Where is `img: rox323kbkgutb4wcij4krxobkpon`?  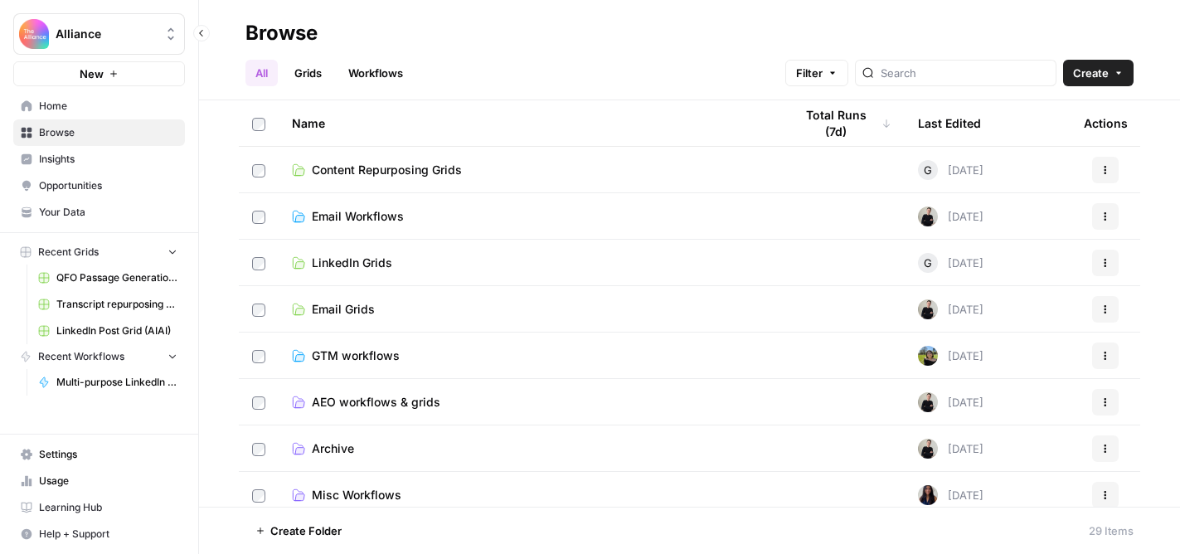
img: rox323kbkgutb4wcij4krxobkpon is located at coordinates (928, 495).